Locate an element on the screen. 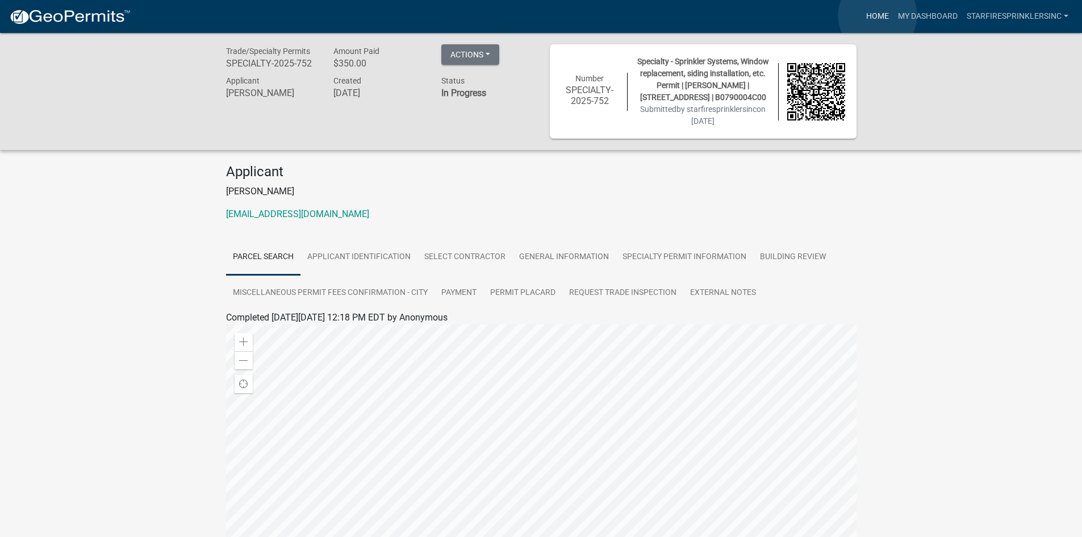 This screenshot has height=537, width=1082. span: Number is located at coordinates (590, 78).